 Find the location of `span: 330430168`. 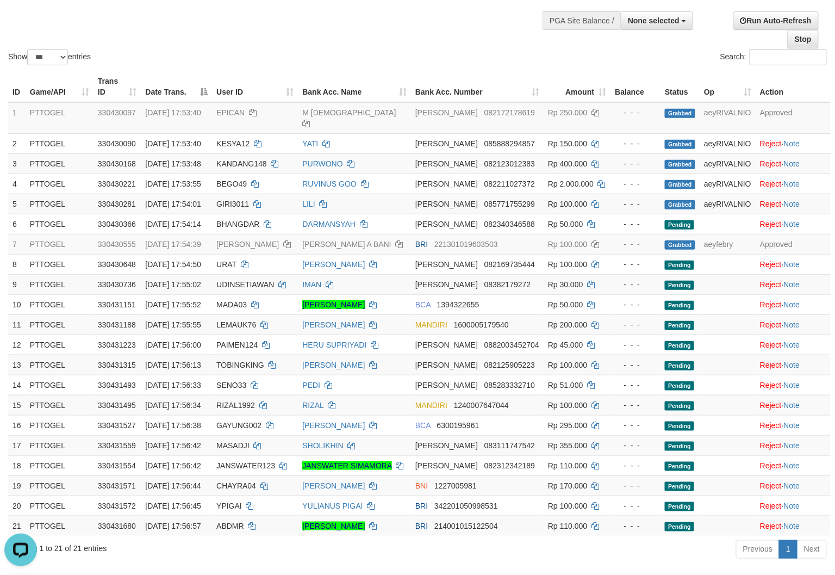

span: 330430168 is located at coordinates (117, 164).